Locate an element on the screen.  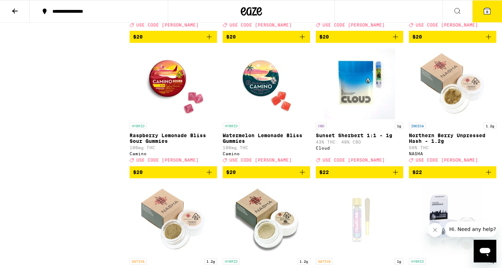
p: 43% THC: 48% CBD is located at coordinates (359, 142).